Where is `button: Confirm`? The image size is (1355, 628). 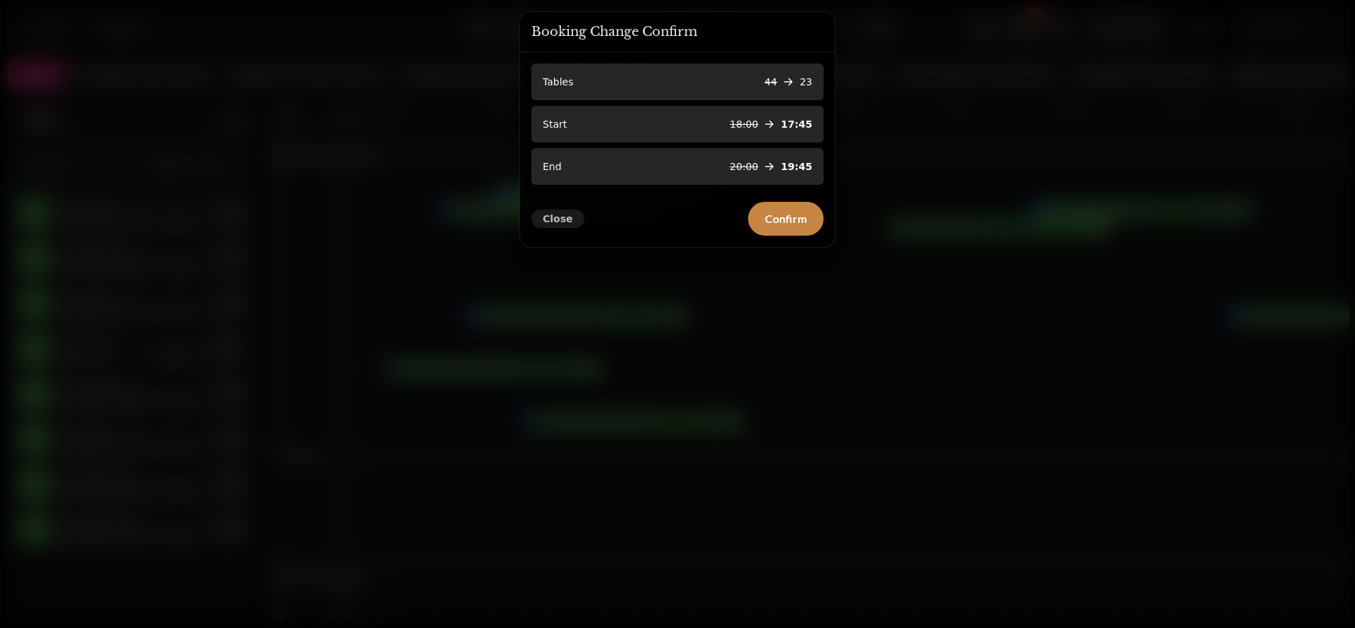 button: Confirm is located at coordinates (786, 219).